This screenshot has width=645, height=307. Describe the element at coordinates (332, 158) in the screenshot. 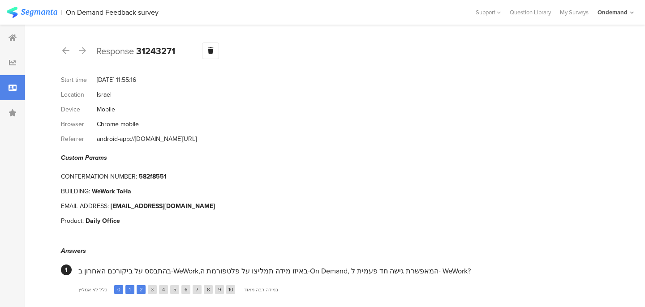

I see `div: Custom Params` at that location.